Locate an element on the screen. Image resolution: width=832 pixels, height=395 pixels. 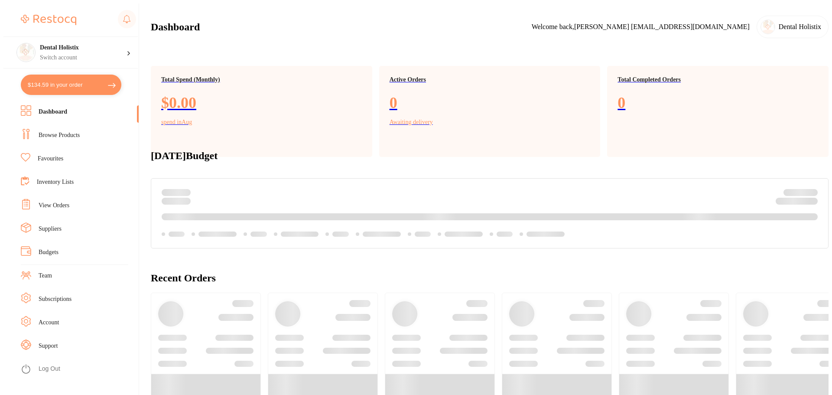
a: Total Completed Orders0 is located at coordinates (718, 101).